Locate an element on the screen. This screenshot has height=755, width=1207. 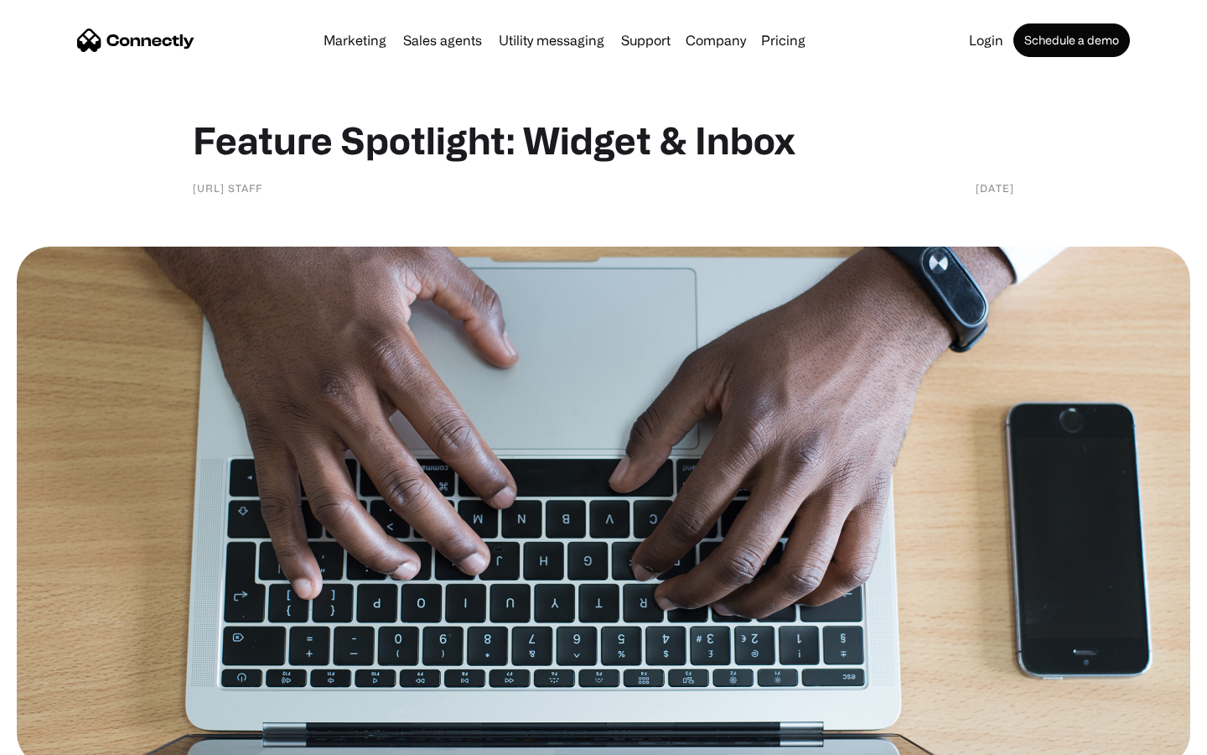
div: Company is located at coordinates (716, 40).